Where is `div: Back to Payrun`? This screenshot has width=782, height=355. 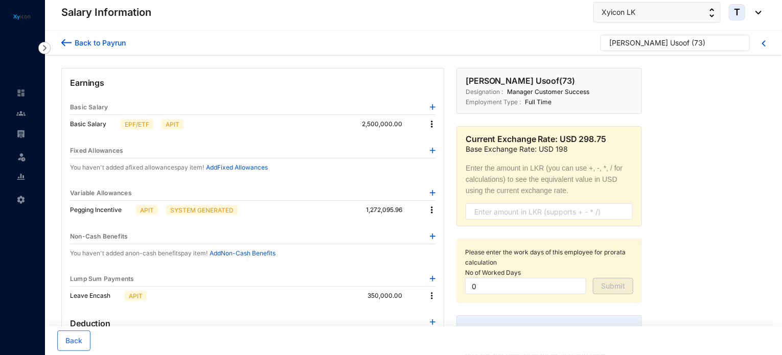 div: Back to Payrun is located at coordinates (99, 42).